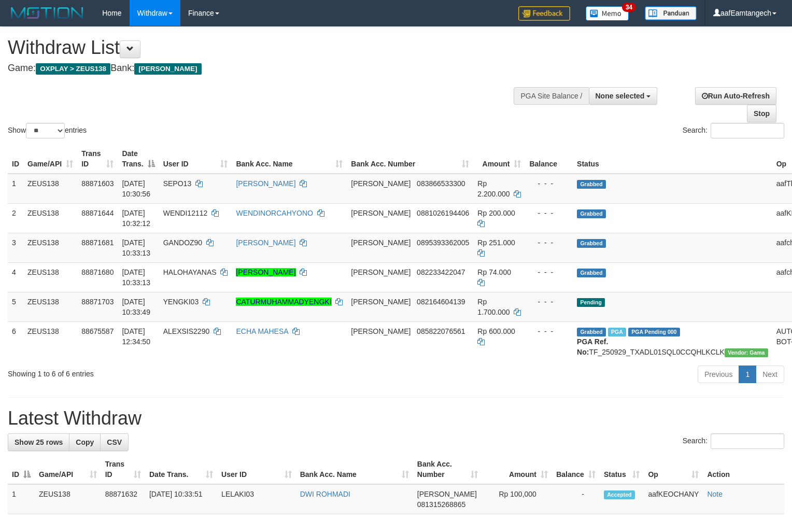 The width and height of the screenshot is (792, 520). I want to click on td: 2, so click(16, 218).